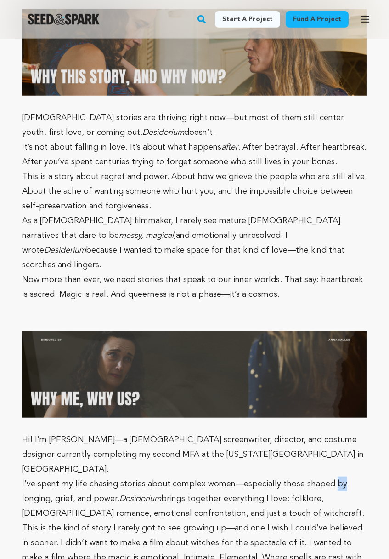  Describe the element at coordinates (317, 19) in the screenshot. I see `a: Fund a project` at that location.